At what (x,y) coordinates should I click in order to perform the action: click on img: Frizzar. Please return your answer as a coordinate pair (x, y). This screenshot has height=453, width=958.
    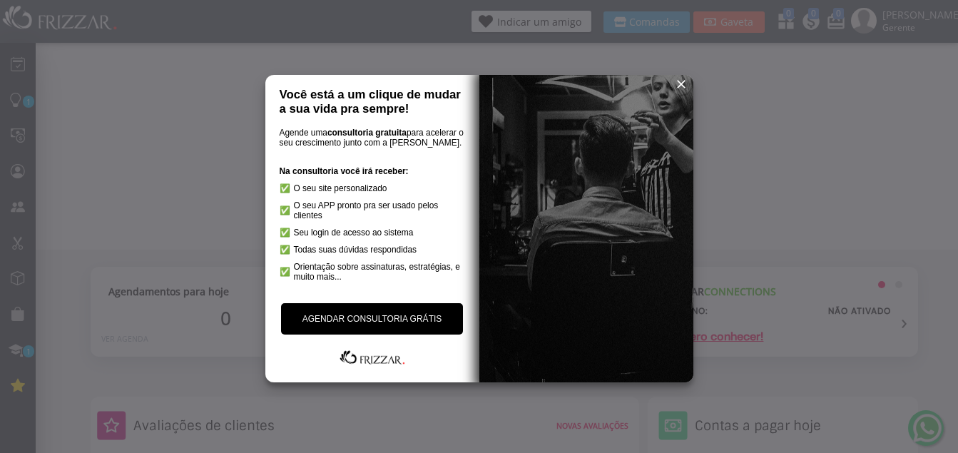
    Looking at the image, I should click on (372, 357).